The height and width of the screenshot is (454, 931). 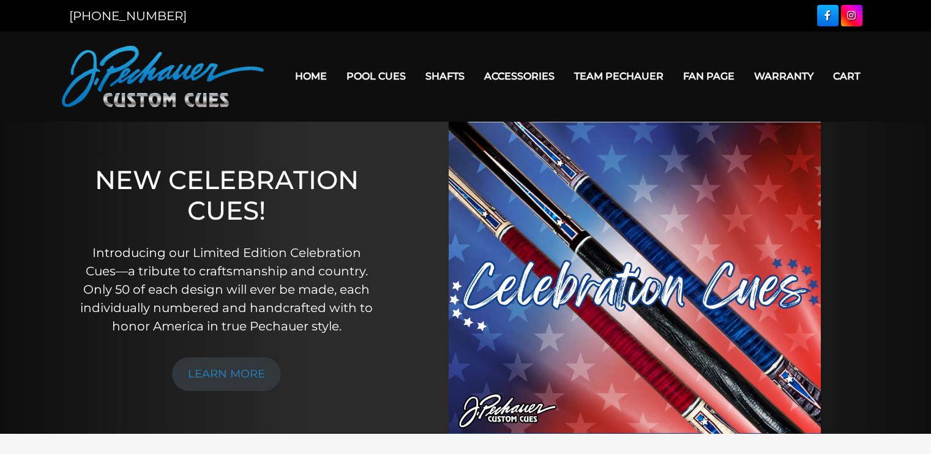 I want to click on a: Pool Cues, so click(x=376, y=76).